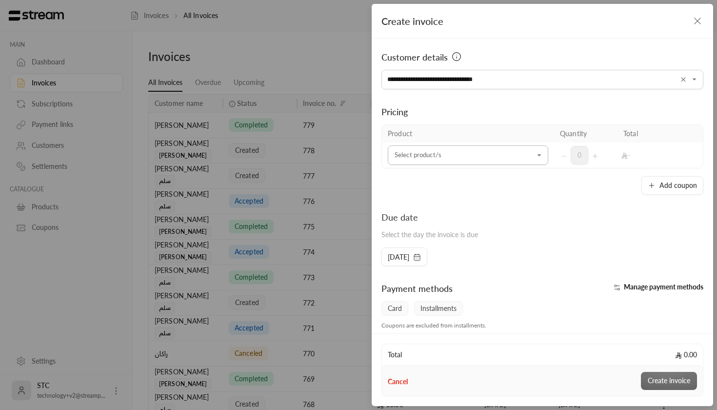 This screenshot has height=410, width=717. I want to click on table: Selected Products, so click(542, 146).